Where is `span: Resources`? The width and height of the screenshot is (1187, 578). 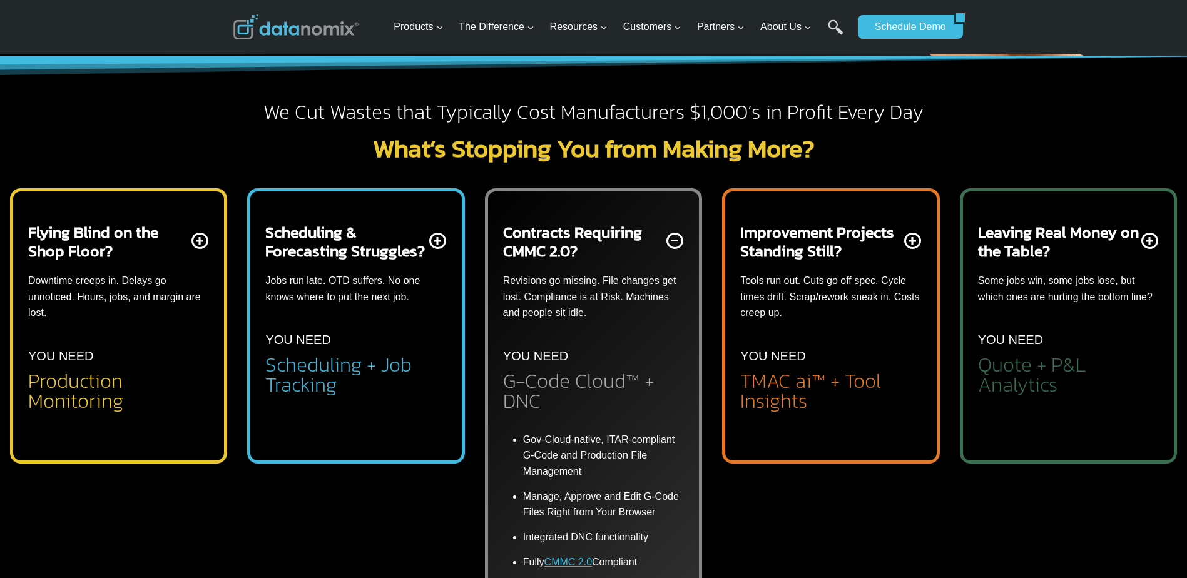
span: Resources is located at coordinates (579, 27).